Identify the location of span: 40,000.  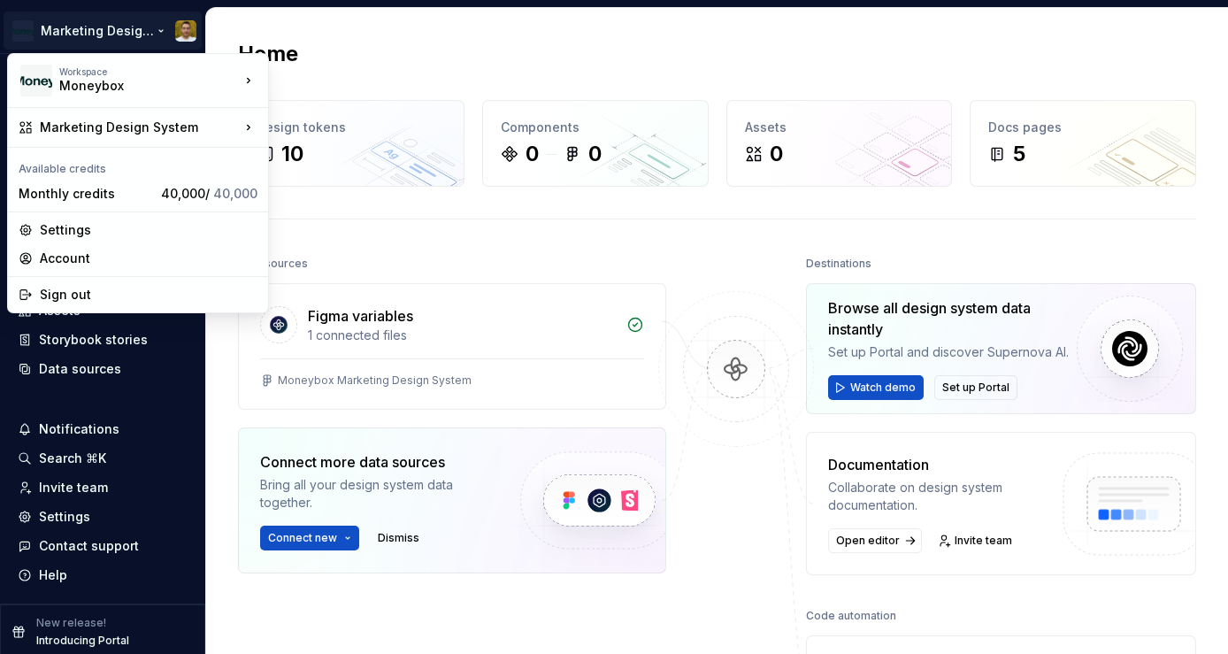
(235, 193).